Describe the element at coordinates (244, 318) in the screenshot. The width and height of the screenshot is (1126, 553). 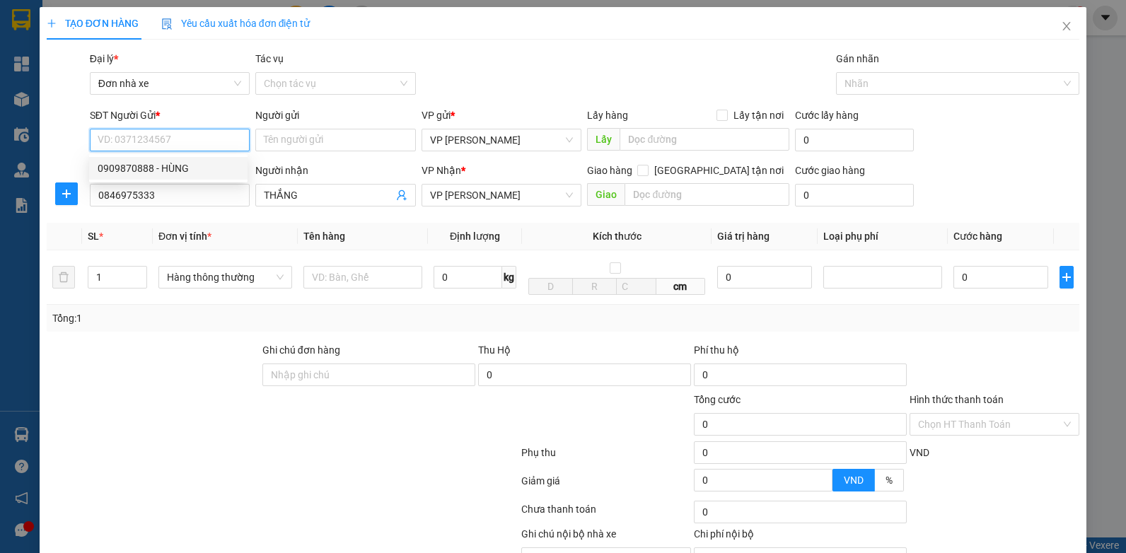
I see `div: Tổng: 1` at that location.